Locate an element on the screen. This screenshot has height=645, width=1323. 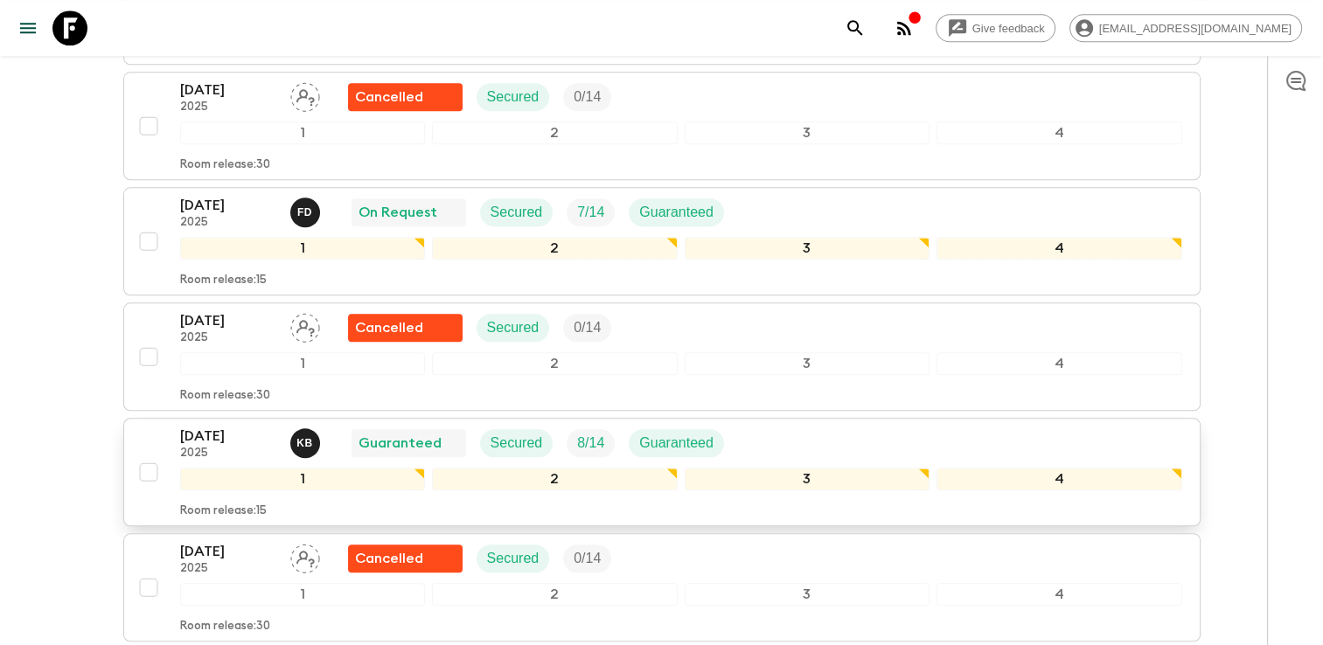
button: FD is located at coordinates (307, 212).